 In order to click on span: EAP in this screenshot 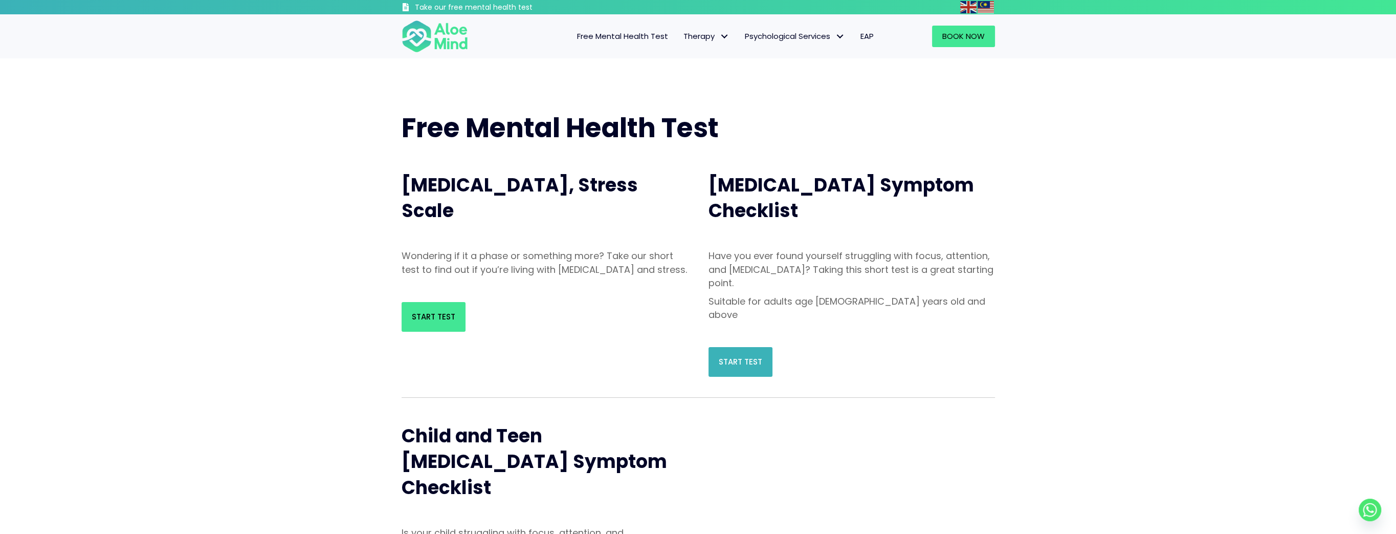, I will do `click(867, 36)`.